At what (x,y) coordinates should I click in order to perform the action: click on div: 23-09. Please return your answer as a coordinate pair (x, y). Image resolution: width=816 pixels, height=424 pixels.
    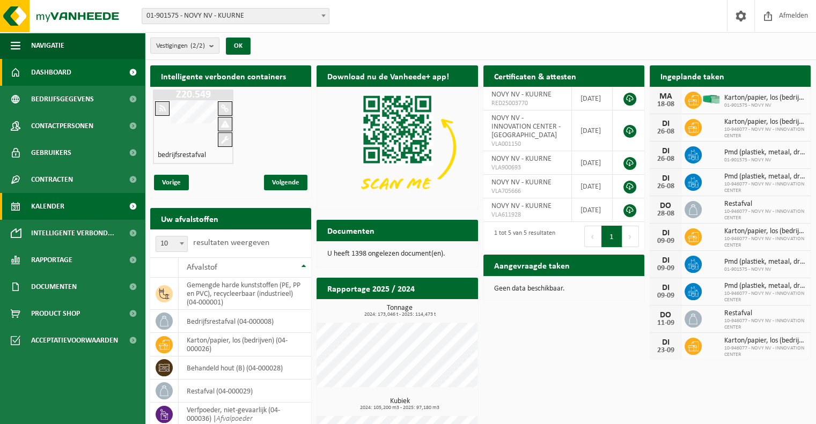
    Looking at the image, I should click on (666, 351).